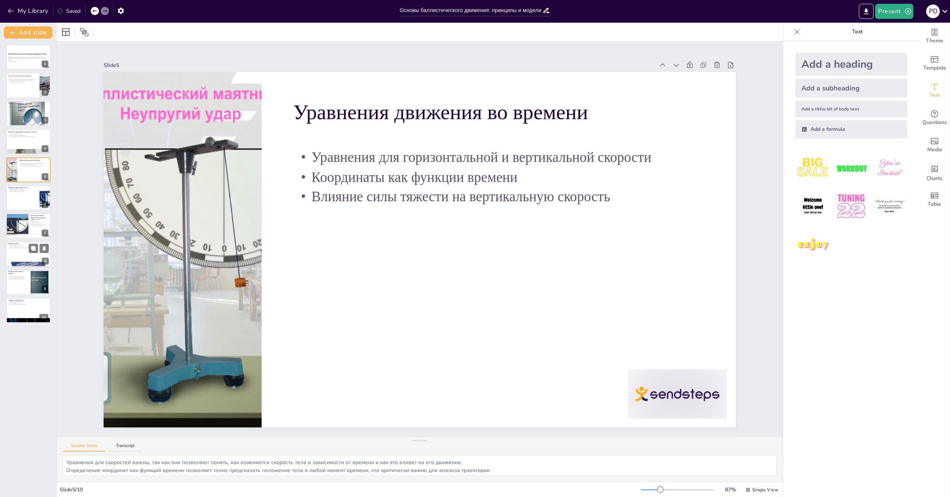  Describe the element at coordinates (934, 123) in the screenshot. I see `span: Questions` at that location.